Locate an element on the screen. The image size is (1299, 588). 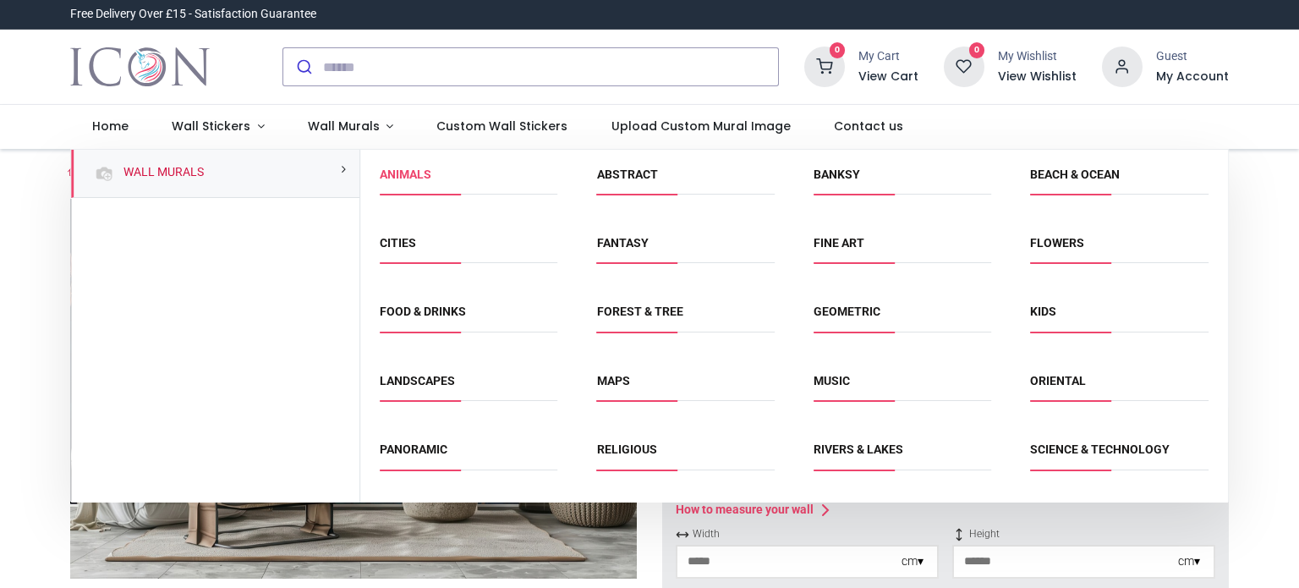
a: Fantasy is located at coordinates (622, 243).